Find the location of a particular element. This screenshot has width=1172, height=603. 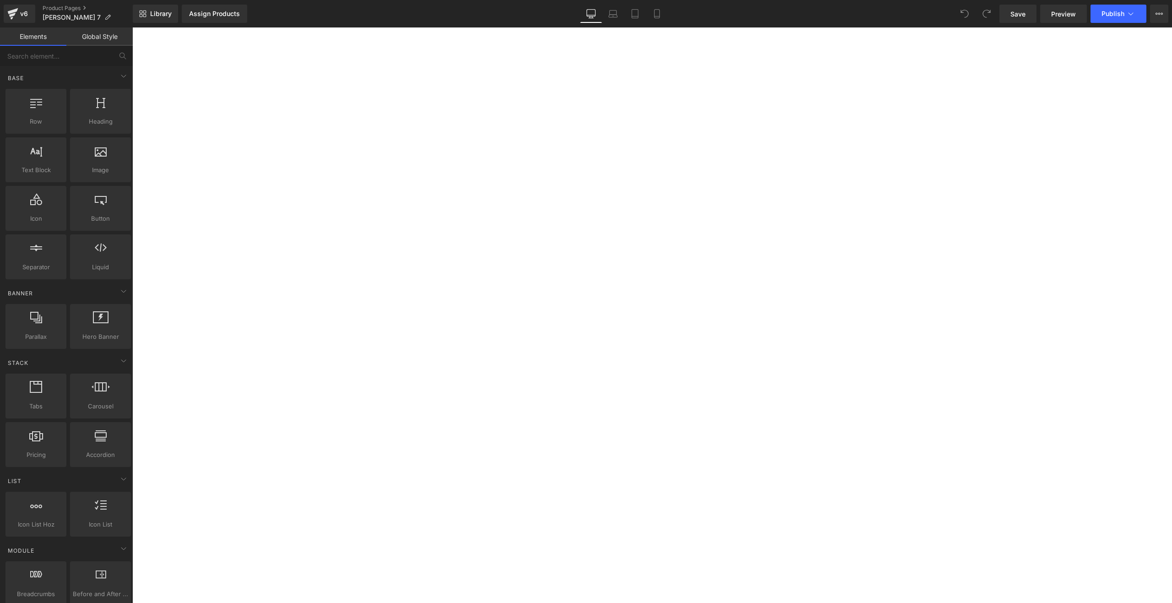

button: Undo is located at coordinates (965, 14).